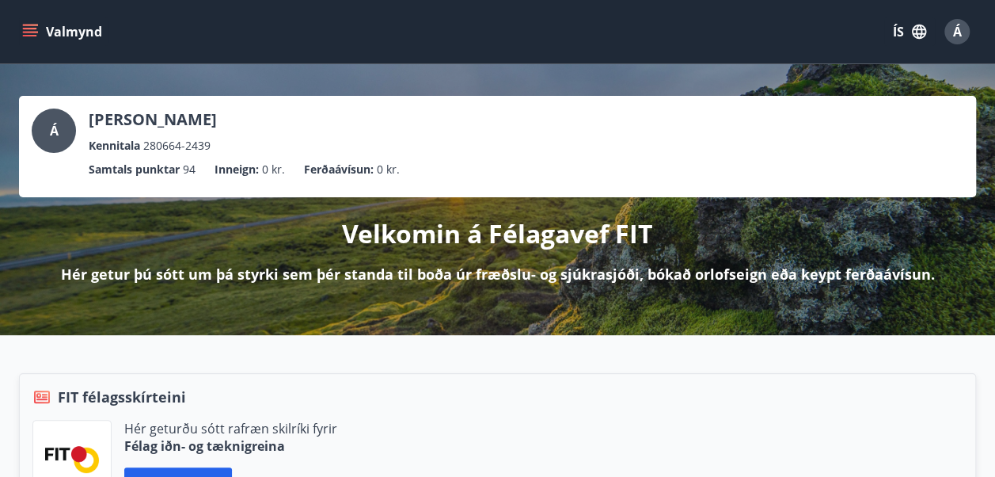  Describe the element at coordinates (114, 146) in the screenshot. I see `p: Kennitala` at that location.